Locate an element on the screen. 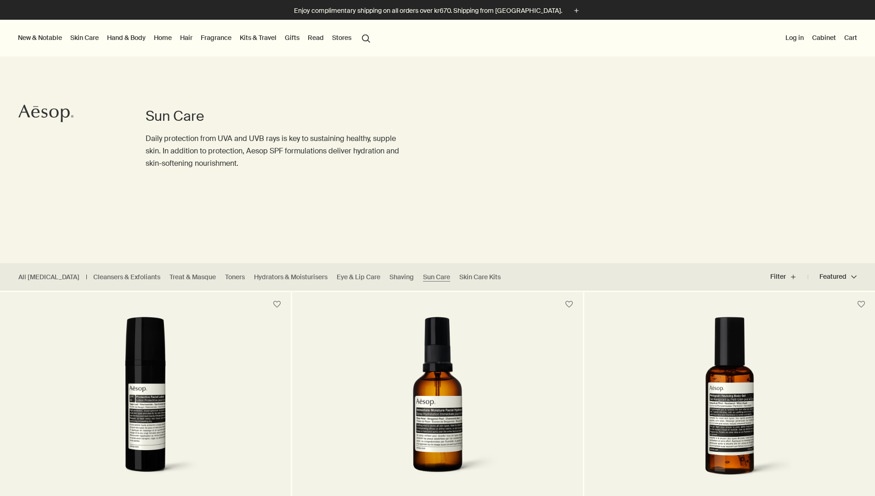 The width and height of the screenshot is (875, 496). button: Open search is located at coordinates (366, 38).